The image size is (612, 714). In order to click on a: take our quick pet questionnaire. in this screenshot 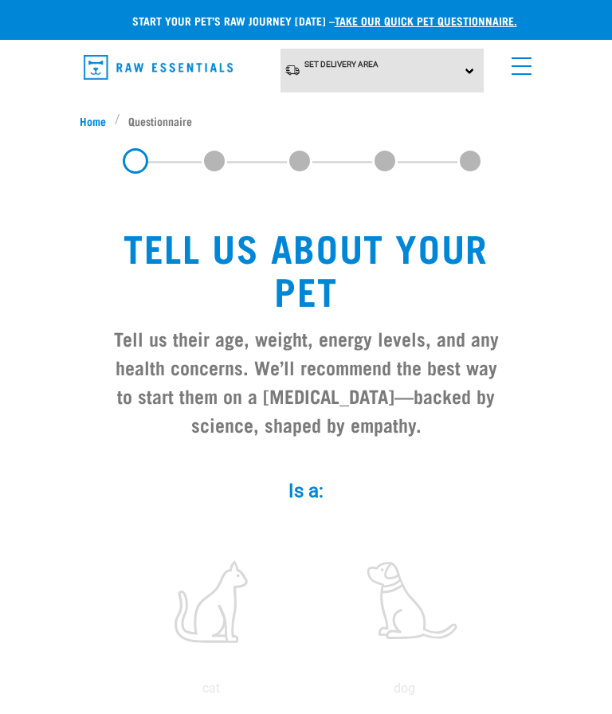, I will do `click(426, 20)`.